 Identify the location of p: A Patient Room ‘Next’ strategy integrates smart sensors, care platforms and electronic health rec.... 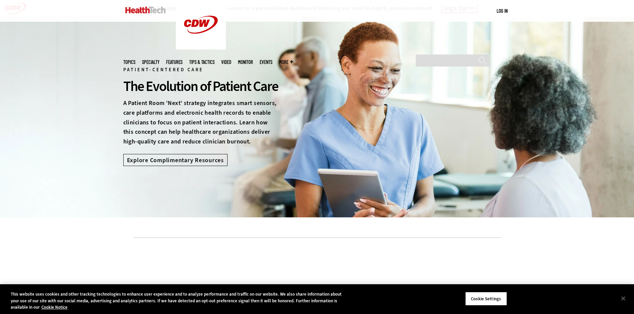
(201, 122).